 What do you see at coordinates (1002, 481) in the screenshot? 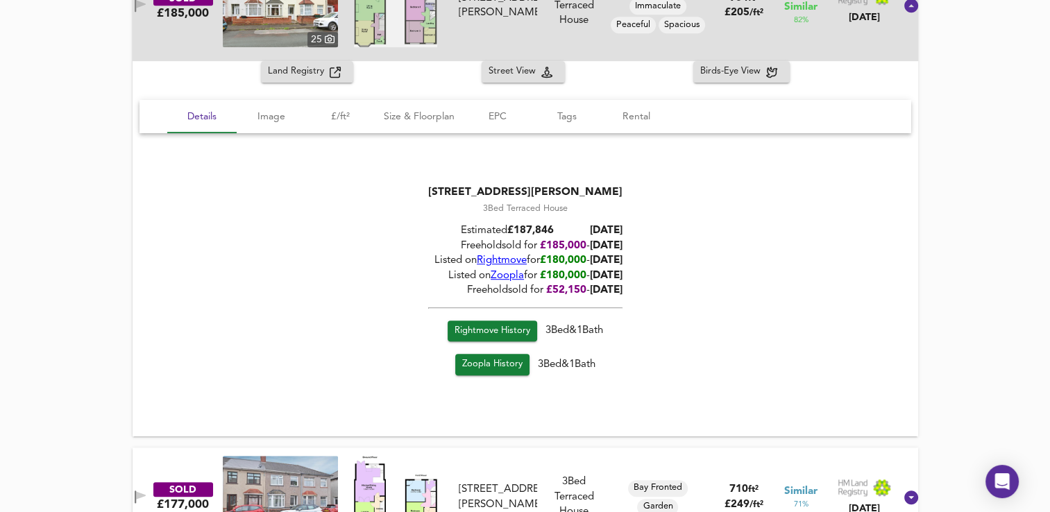
I see `div: Open Intercom Messenger` at bounding box center [1002, 481].